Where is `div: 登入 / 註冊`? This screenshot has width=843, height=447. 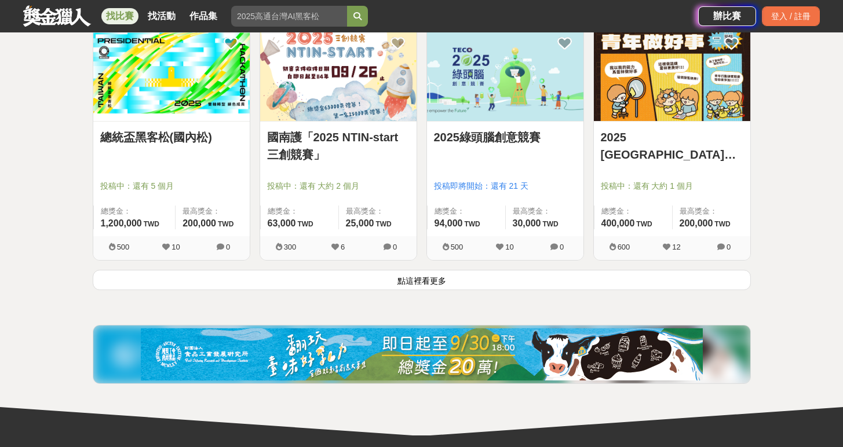 div: 登入 / 註冊 is located at coordinates (790, 16).